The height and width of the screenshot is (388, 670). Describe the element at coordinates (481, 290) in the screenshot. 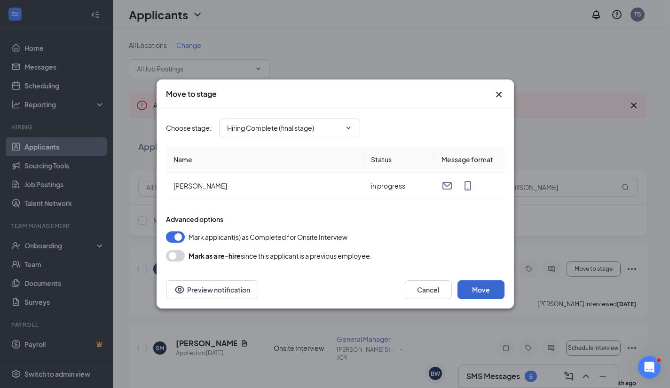

I see `button: Move` at that location.